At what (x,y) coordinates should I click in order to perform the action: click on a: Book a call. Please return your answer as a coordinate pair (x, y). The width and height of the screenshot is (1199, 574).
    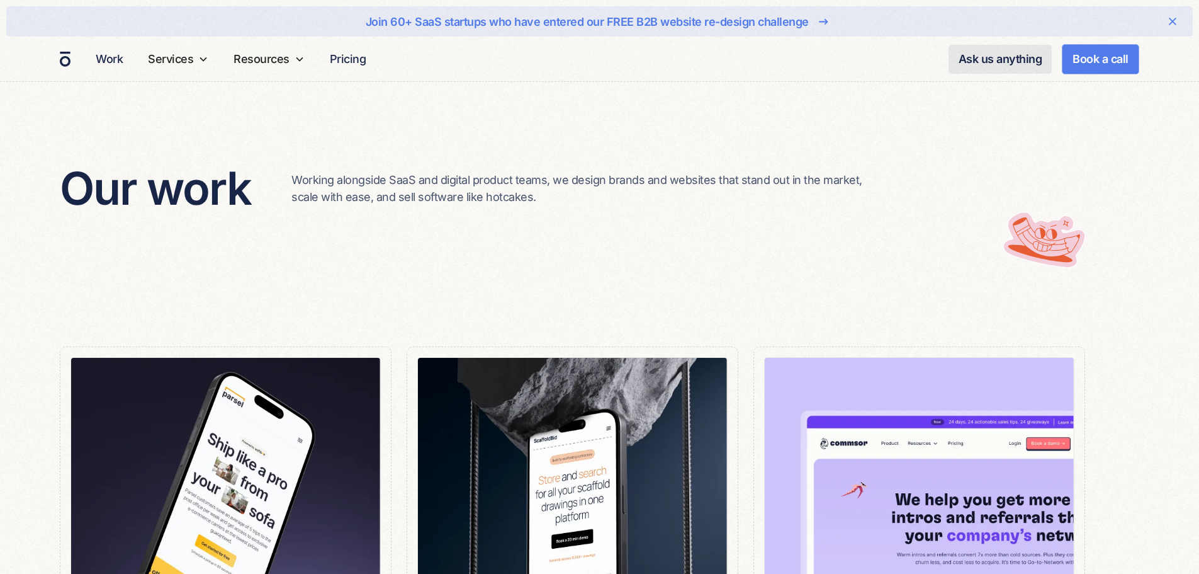
    Looking at the image, I should click on (1101, 59).